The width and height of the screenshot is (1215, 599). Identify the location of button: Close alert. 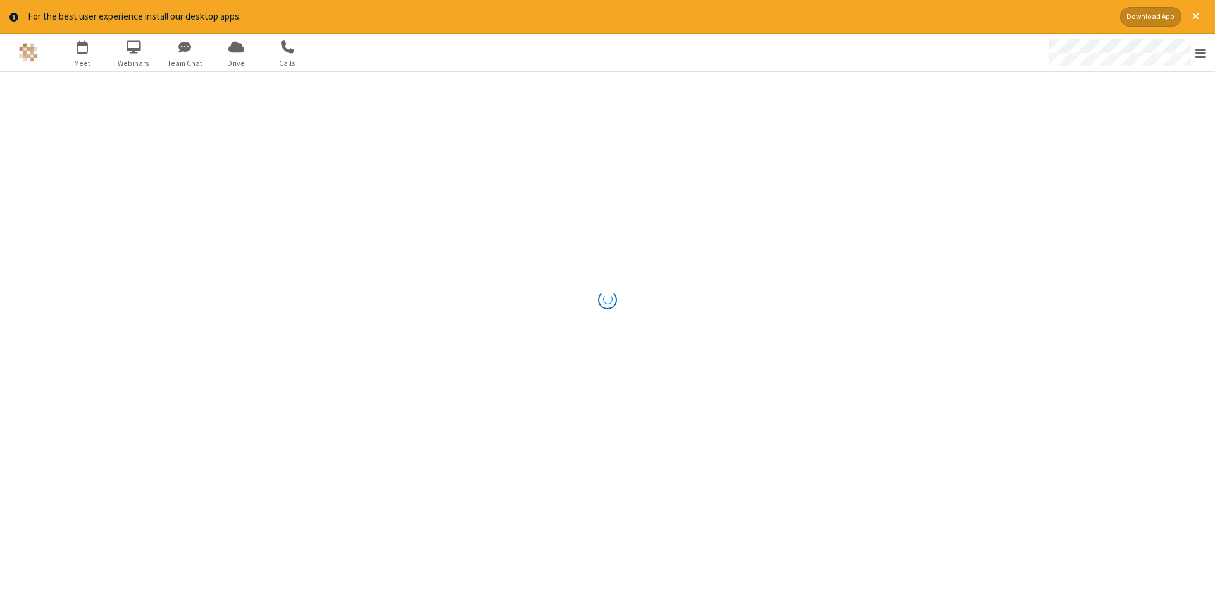
(1195, 16).